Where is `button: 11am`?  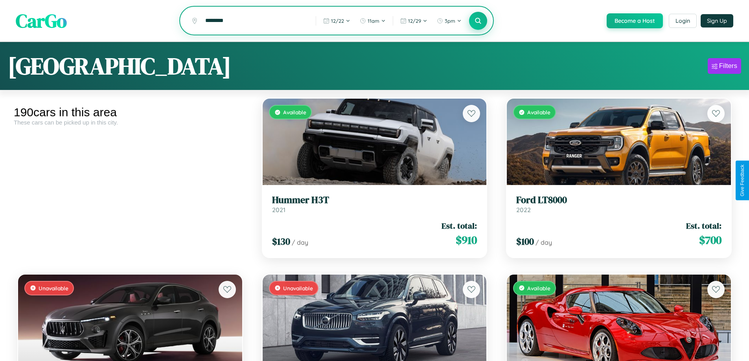 button: 11am is located at coordinates (373, 21).